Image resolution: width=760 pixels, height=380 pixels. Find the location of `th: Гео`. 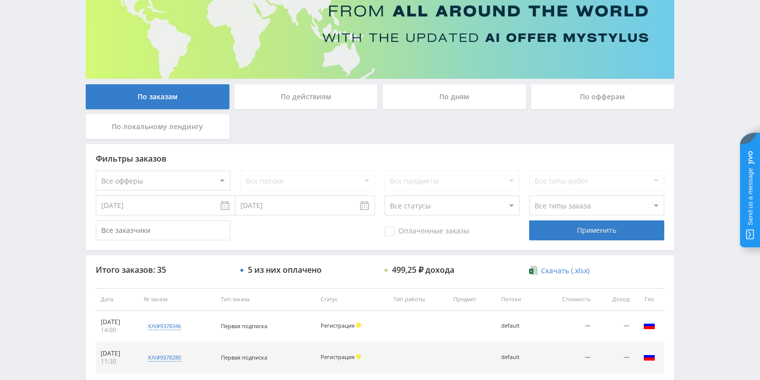

th: Гео is located at coordinates (649, 299).